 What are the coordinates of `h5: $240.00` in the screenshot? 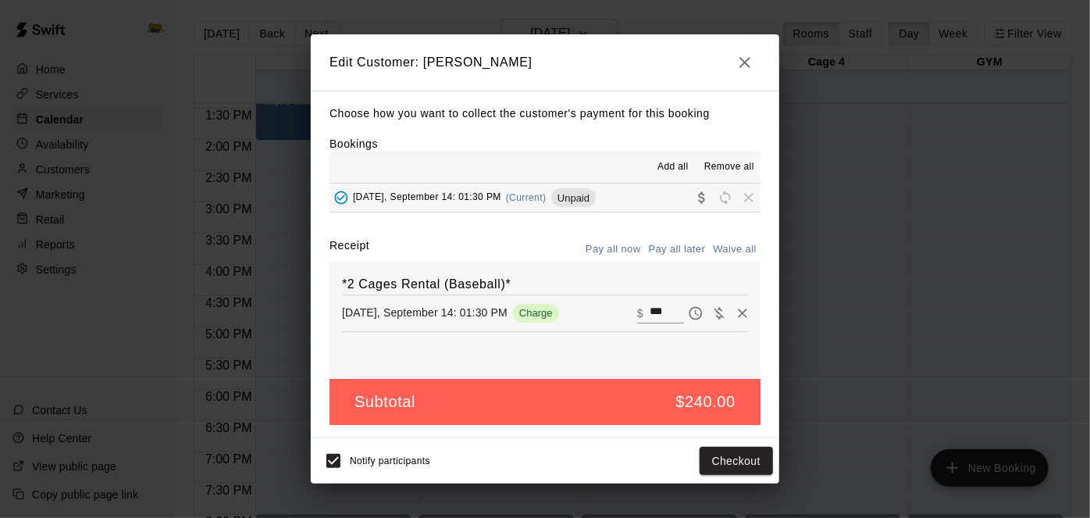 It's located at (706, 401).